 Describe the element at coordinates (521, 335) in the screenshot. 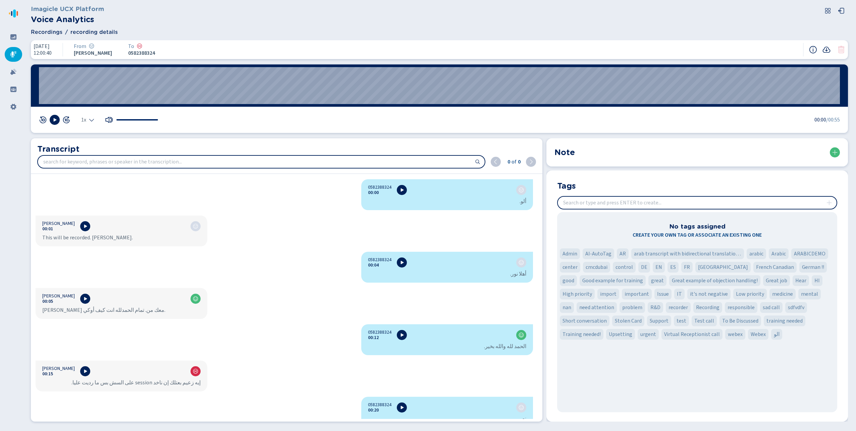

I see `svg: icon-emoji-smile` at that location.